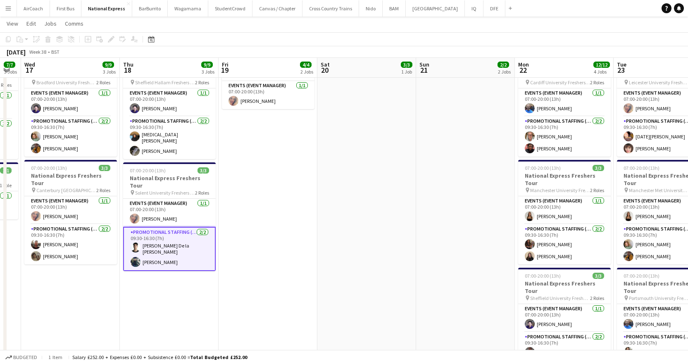  What do you see at coordinates (107, 8) in the screenshot?
I see `button: National Express` at bounding box center [107, 8].